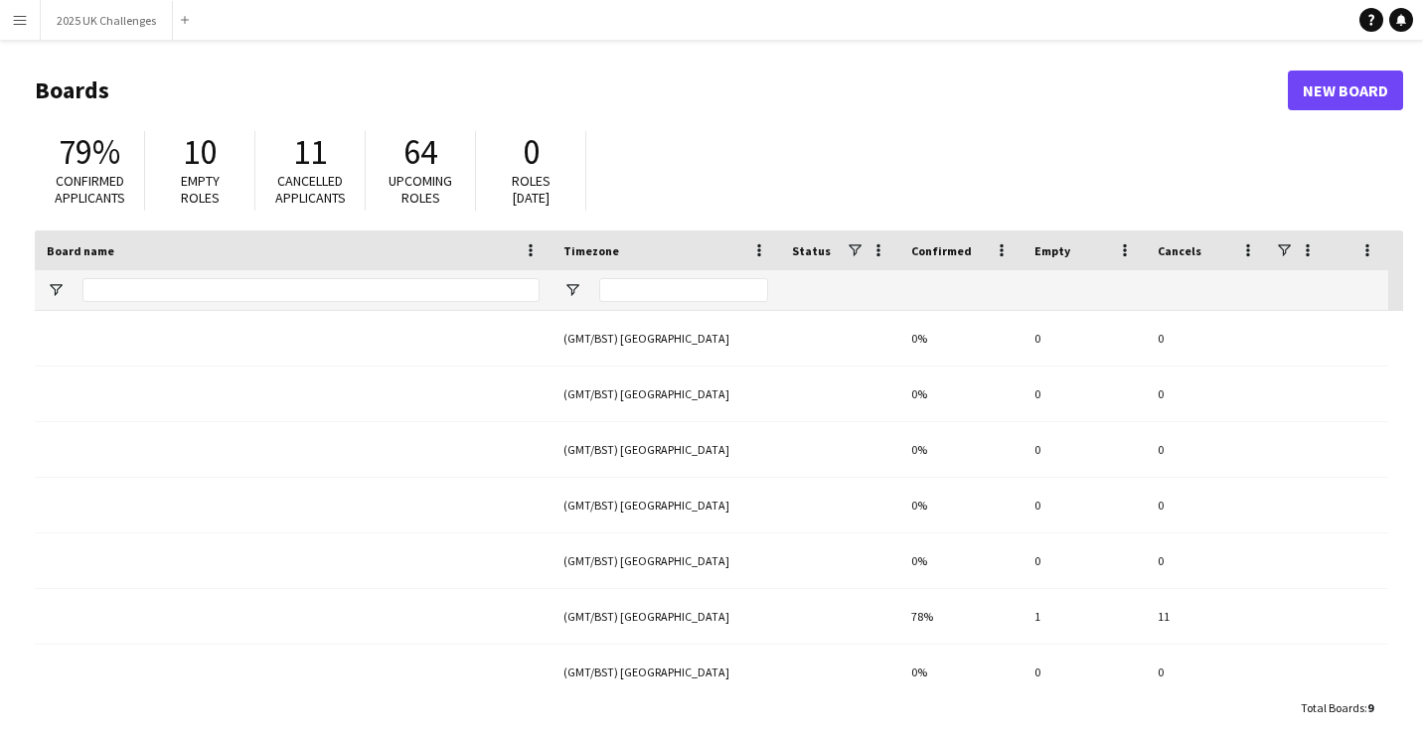 Image resolution: width=1423 pixels, height=739 pixels. Describe the element at coordinates (89, 189) in the screenshot. I see `span: Confirmed applicants` at that location.